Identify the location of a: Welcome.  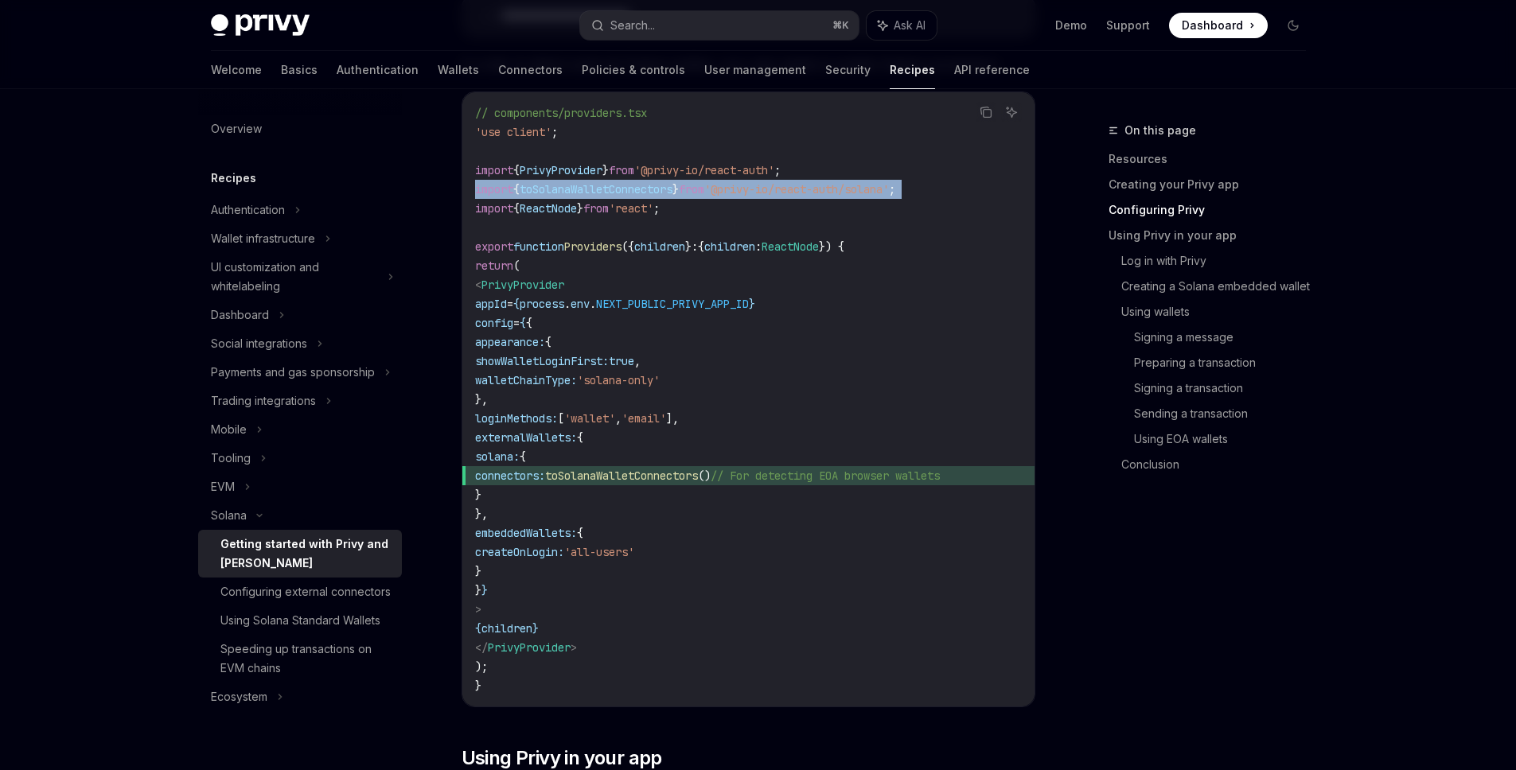
(236, 70).